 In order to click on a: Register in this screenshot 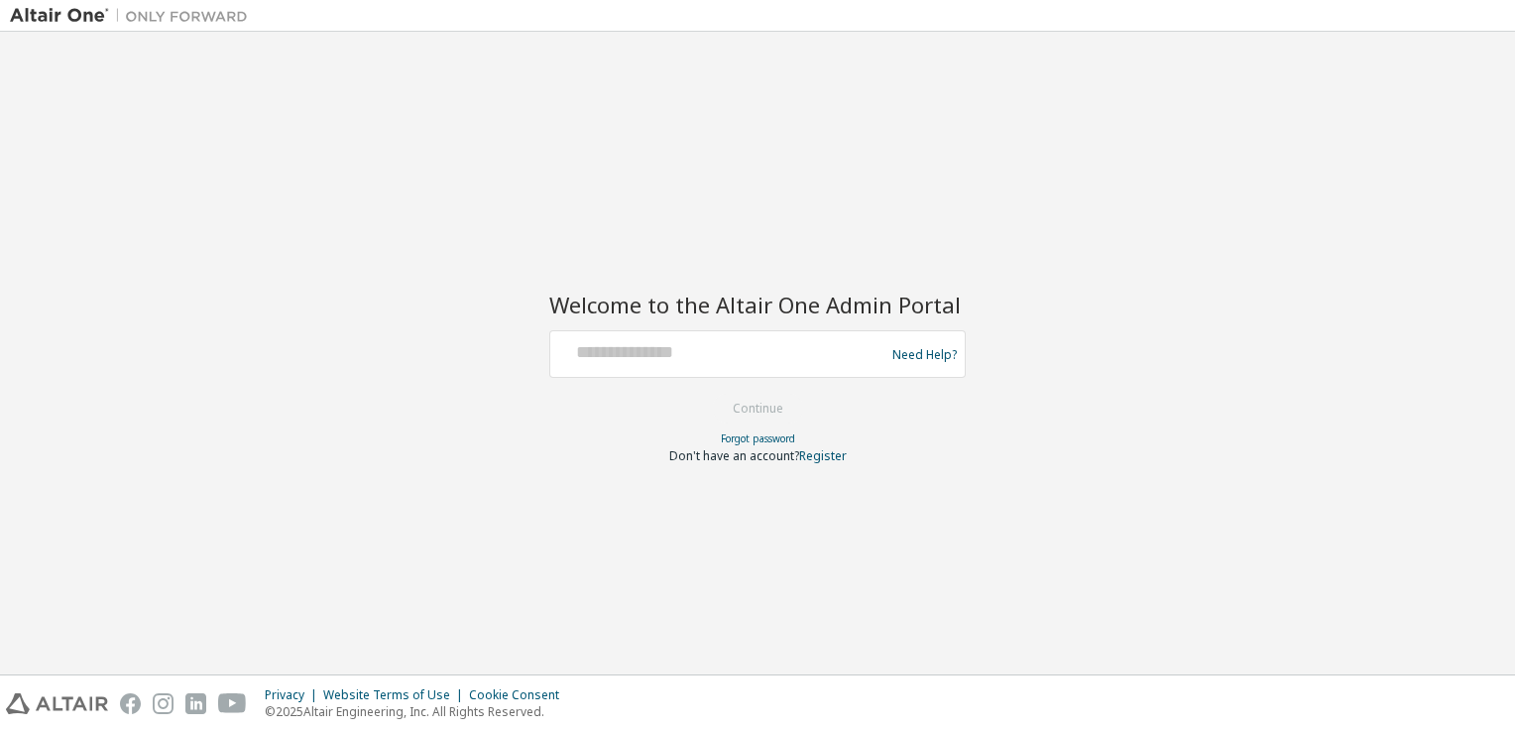, I will do `click(823, 455)`.